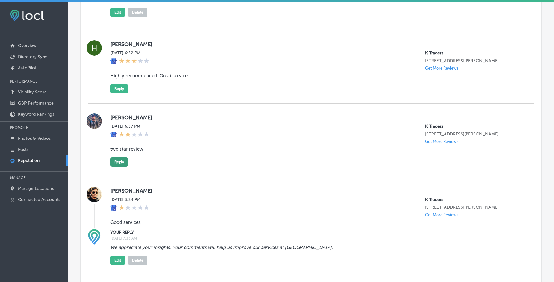  What do you see at coordinates (36, 188) in the screenshot?
I see `p: Manage Locations` at bounding box center [36, 188].